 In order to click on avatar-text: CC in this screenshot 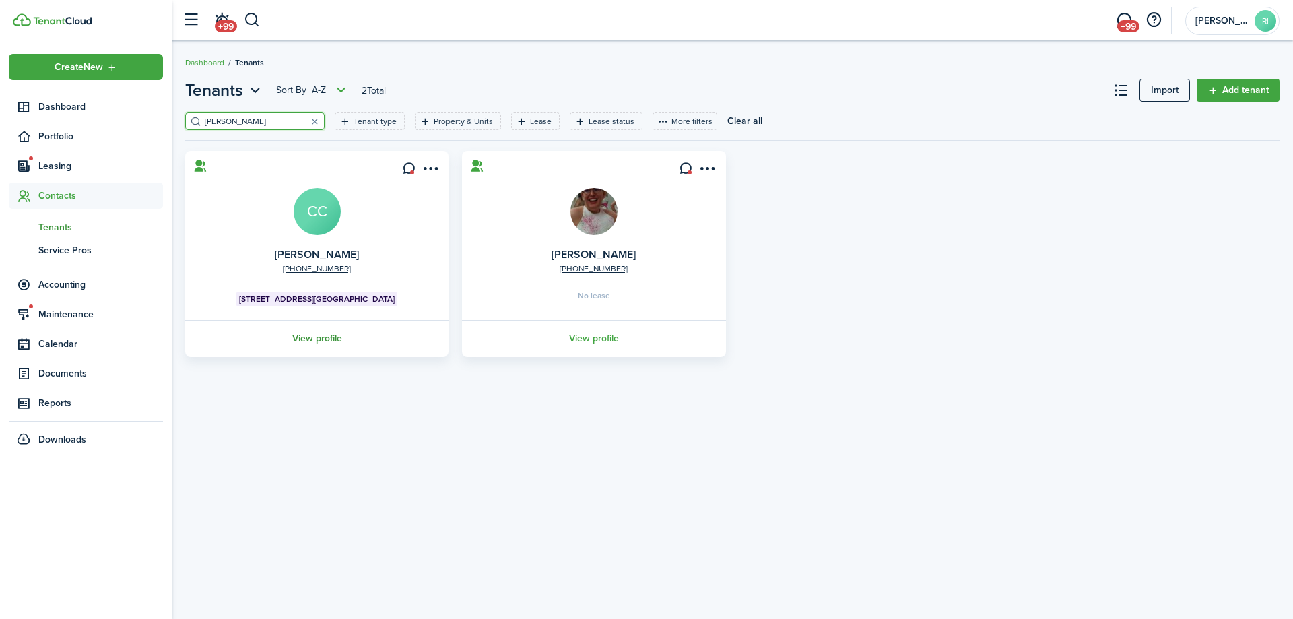, I will do `click(317, 211)`.